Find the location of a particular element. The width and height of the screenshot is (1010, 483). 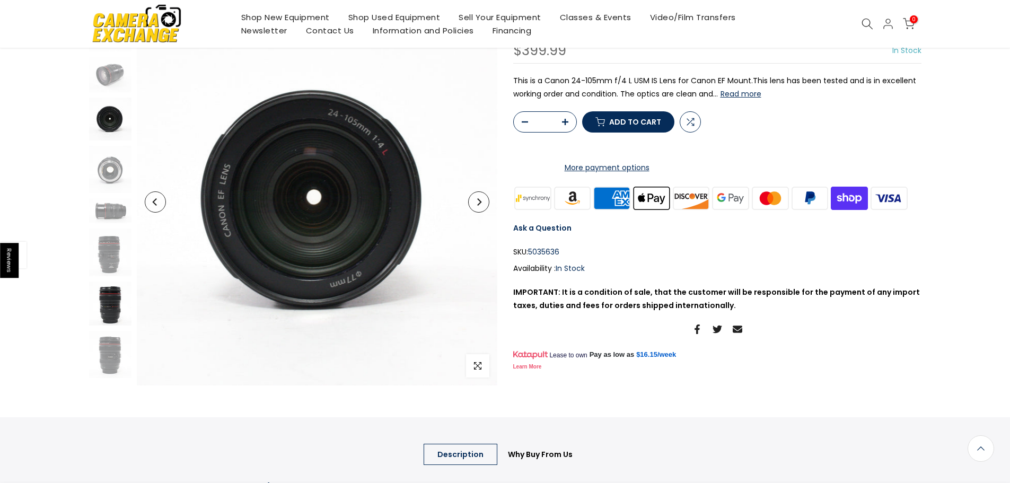

a: Sell Your Equipment is located at coordinates (500, 17).